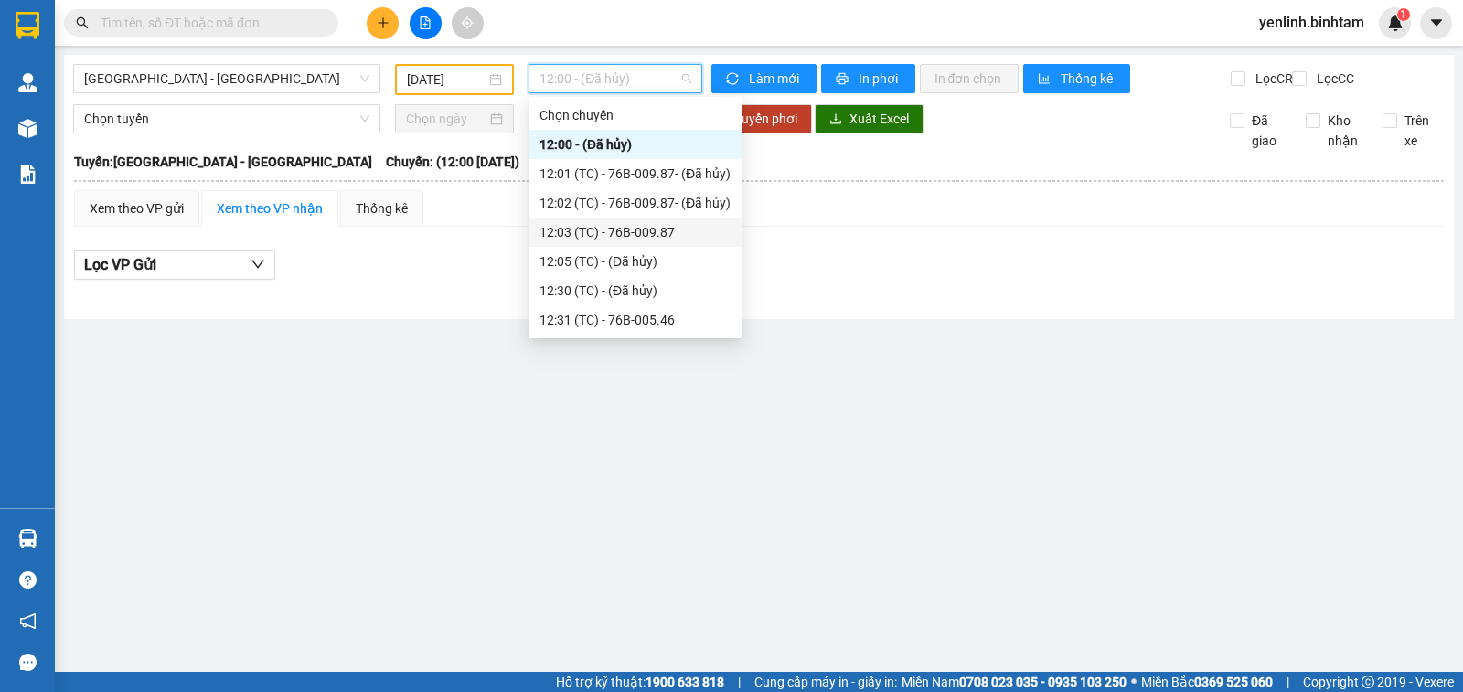  I want to click on span: Quảng Ngãi - Hà Nội, so click(227, 79).